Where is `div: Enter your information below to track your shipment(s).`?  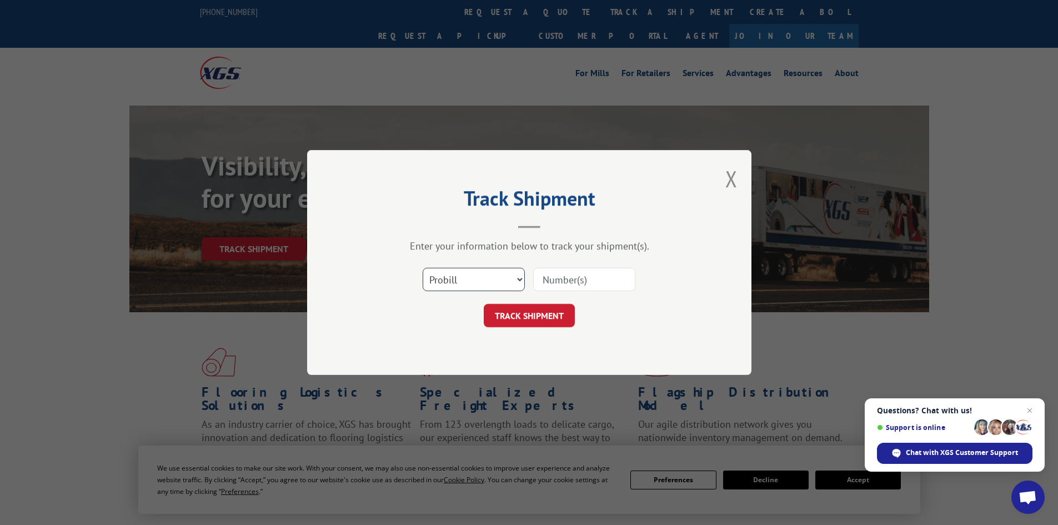
div: Enter your information below to track your shipment(s). is located at coordinates (529, 246).